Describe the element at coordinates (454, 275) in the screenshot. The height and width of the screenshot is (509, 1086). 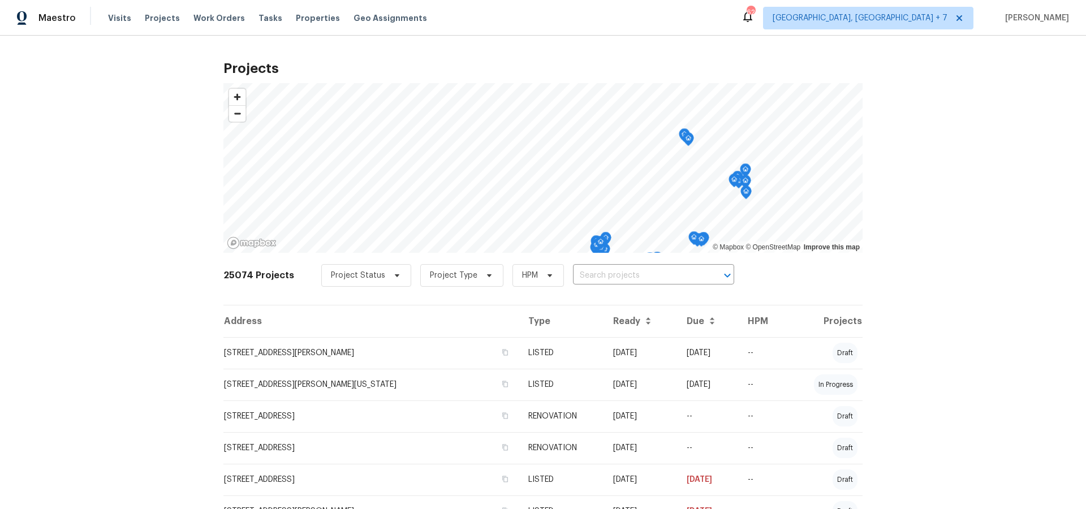
I see `span: Project Type` at that location.